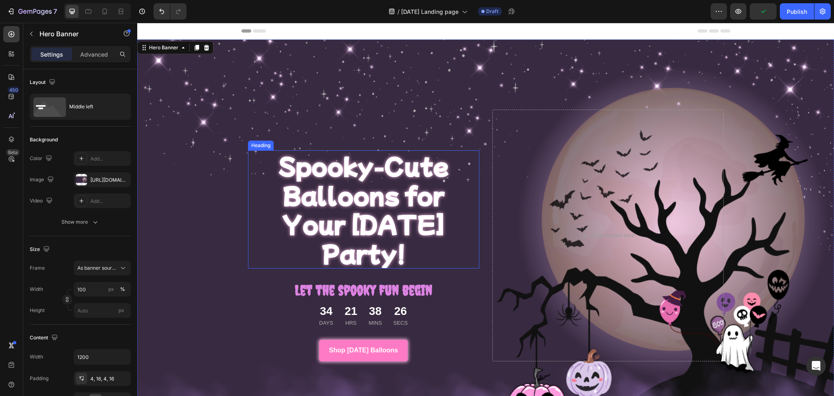 This screenshot has height=396, width=834. I want to click on input: Auto, so click(102, 357).